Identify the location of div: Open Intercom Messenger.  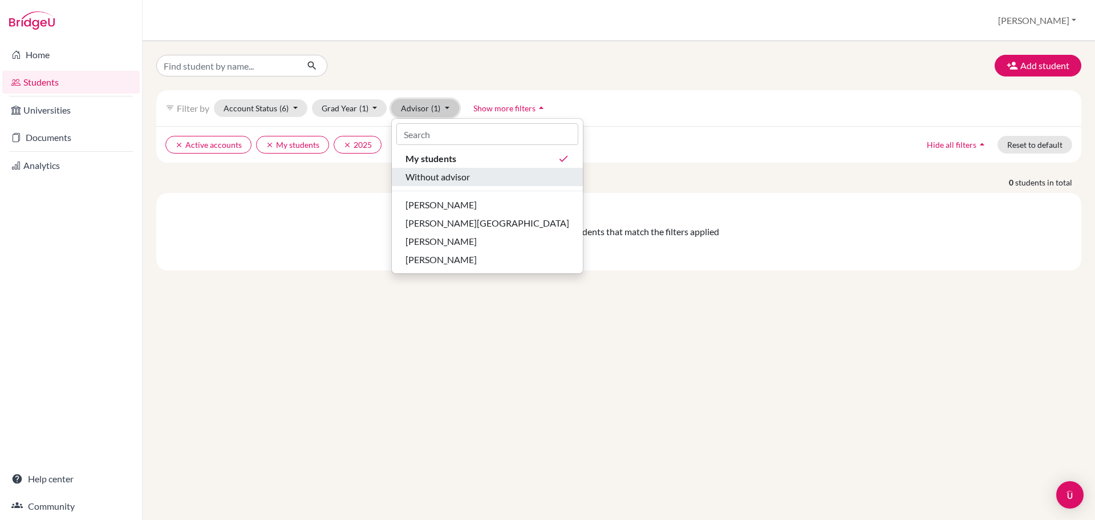
(1070, 495).